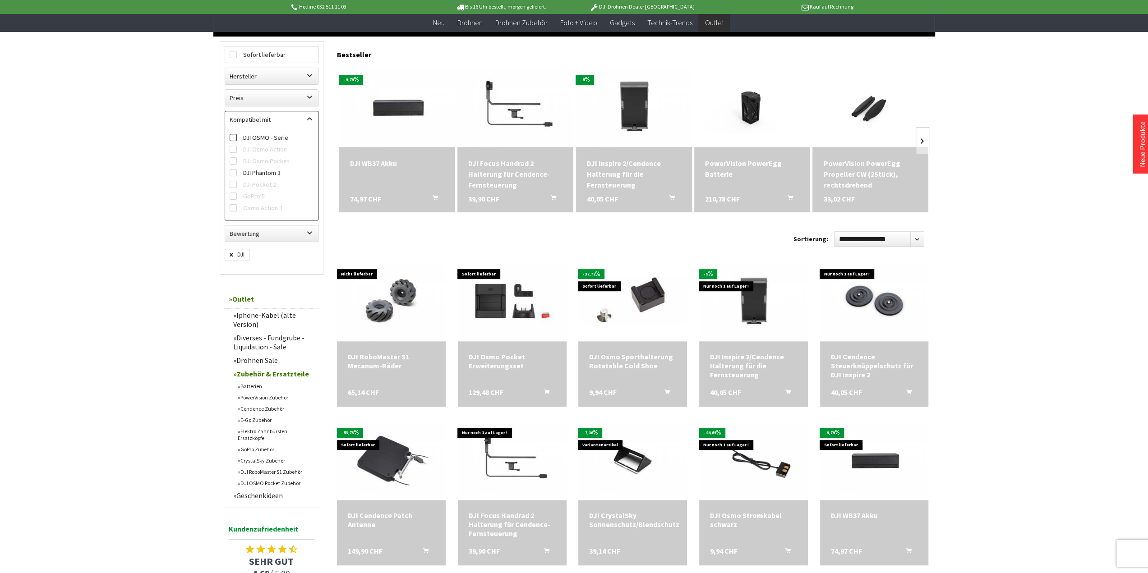  What do you see at coordinates (272, 76) in the screenshot?
I see `label: Hersteller` at bounding box center [272, 76].